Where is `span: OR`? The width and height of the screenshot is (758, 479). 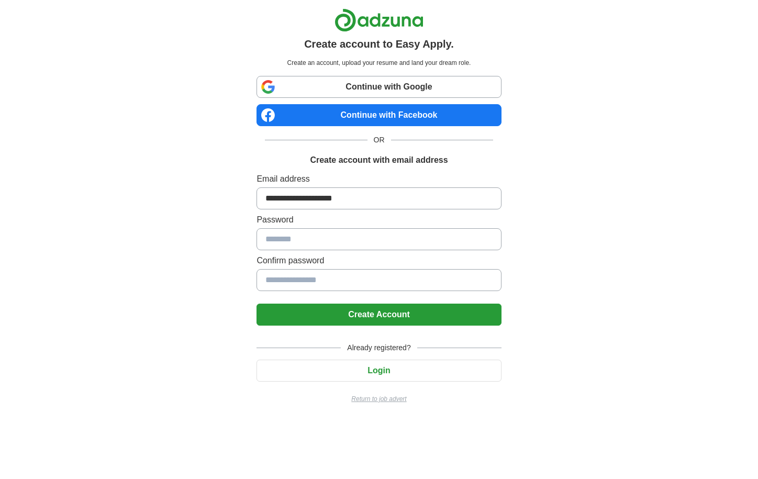 span: OR is located at coordinates (379, 140).